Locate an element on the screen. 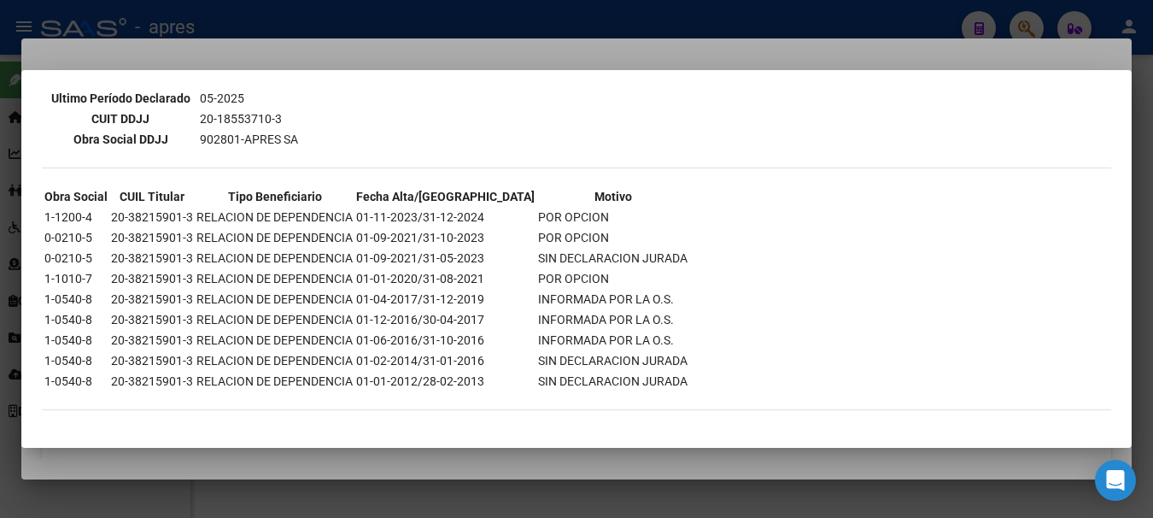  td: 01-01-2020/31-08-2021 is located at coordinates (445, 279).